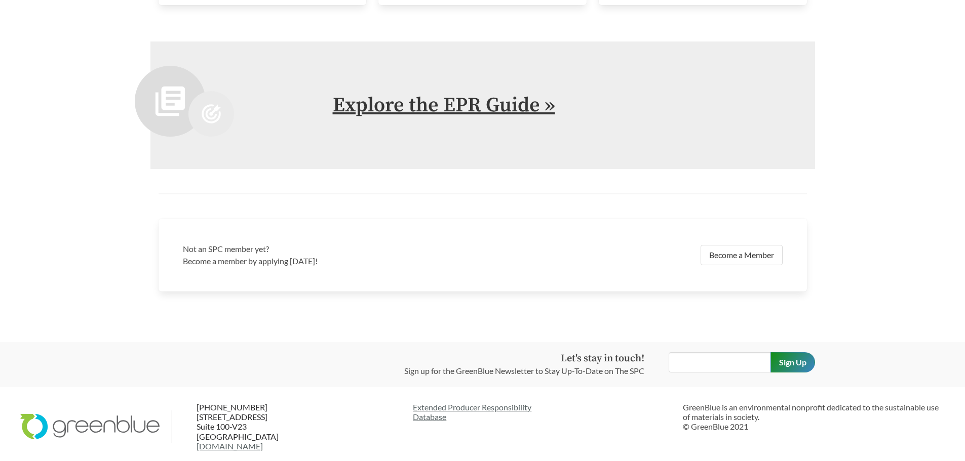  I want to click on strong: Let's stay in touch!, so click(602, 359).